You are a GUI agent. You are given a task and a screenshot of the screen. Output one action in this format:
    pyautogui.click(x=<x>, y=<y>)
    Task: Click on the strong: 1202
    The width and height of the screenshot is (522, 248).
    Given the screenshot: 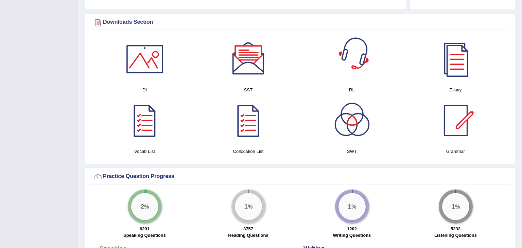 What is the action you would take?
    pyautogui.click(x=352, y=229)
    